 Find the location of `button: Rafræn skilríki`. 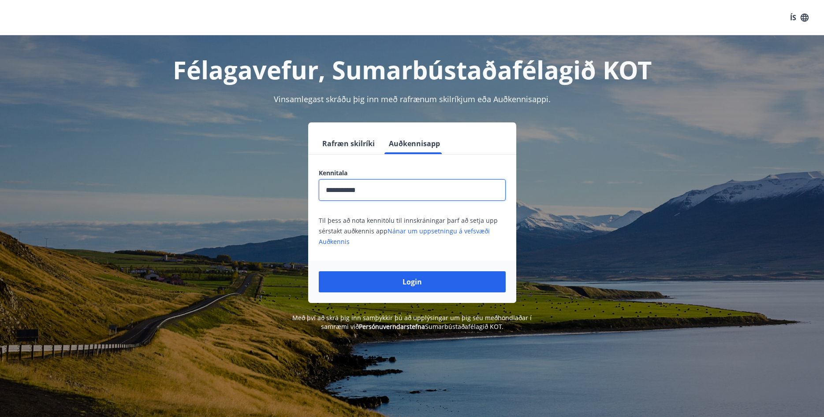

button: Rafræn skilríki is located at coordinates (348, 144).